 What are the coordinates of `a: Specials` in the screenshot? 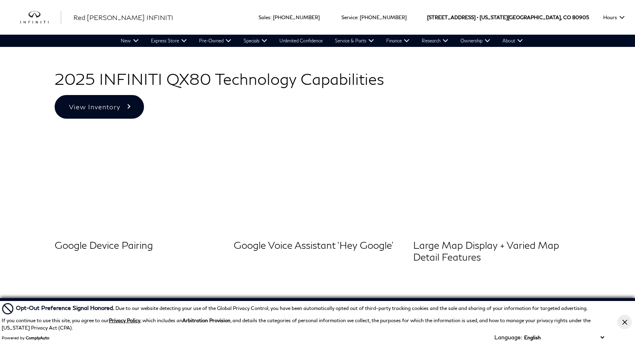 It's located at (255, 41).